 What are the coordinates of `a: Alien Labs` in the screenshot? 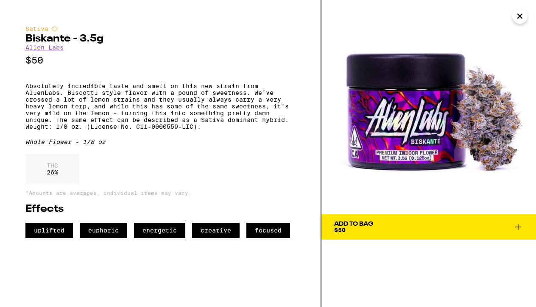 It's located at (45, 47).